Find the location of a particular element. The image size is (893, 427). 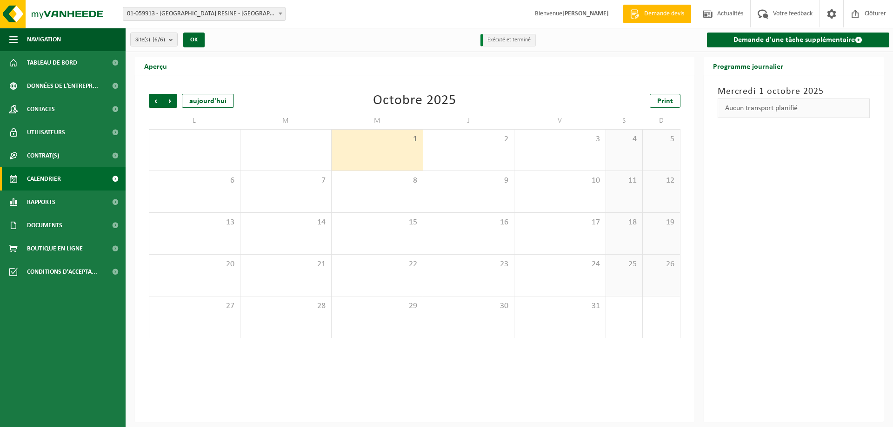

span: Print is located at coordinates (665, 101).